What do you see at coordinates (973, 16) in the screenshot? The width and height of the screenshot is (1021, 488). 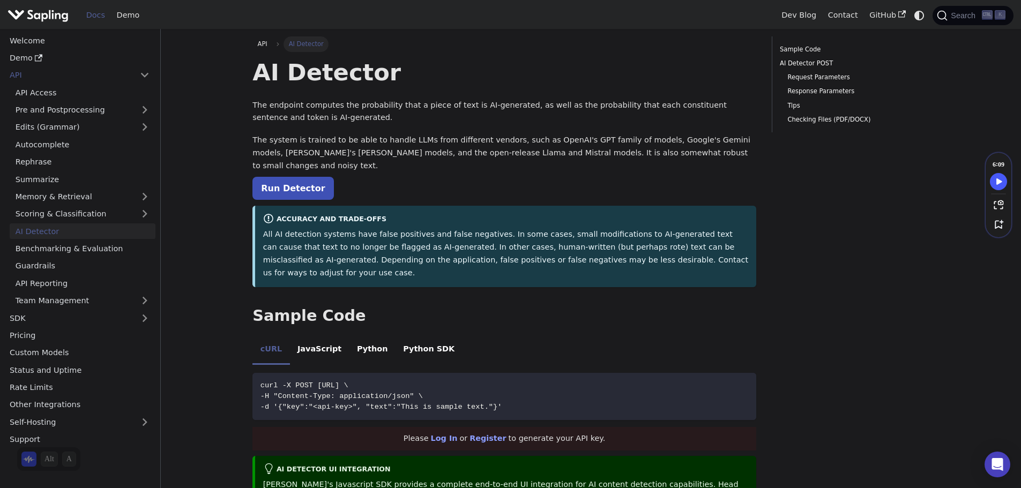 I see `button: Search (Ctrl+K)` at bounding box center [973, 16].